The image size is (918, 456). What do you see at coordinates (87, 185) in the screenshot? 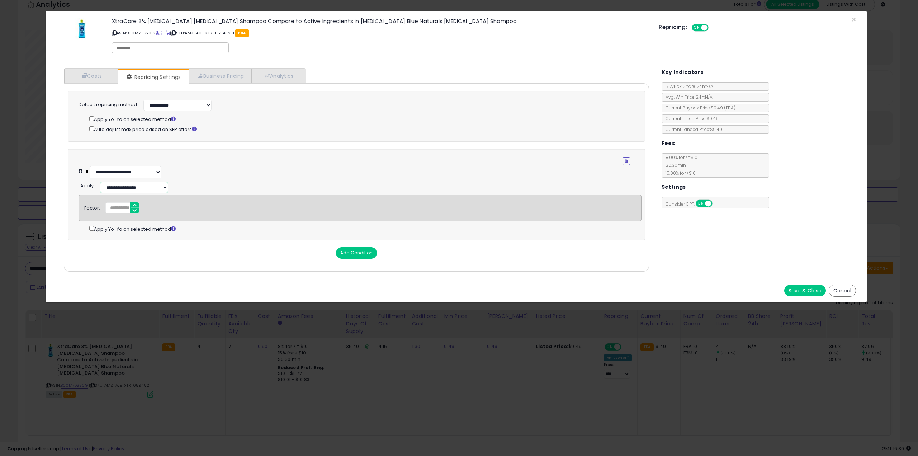
I see `span: Apply` at bounding box center [87, 185].